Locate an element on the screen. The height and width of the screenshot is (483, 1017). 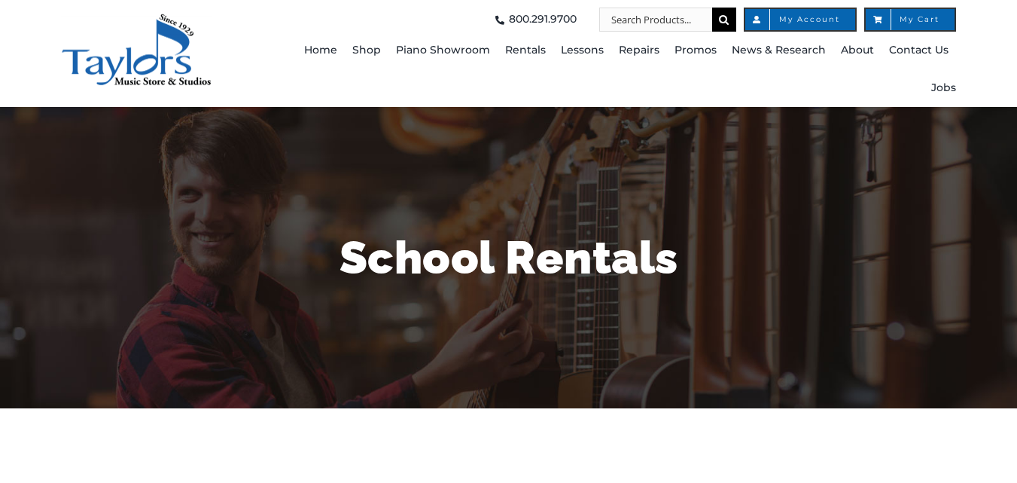
span: My Cart is located at coordinates (910, 20).